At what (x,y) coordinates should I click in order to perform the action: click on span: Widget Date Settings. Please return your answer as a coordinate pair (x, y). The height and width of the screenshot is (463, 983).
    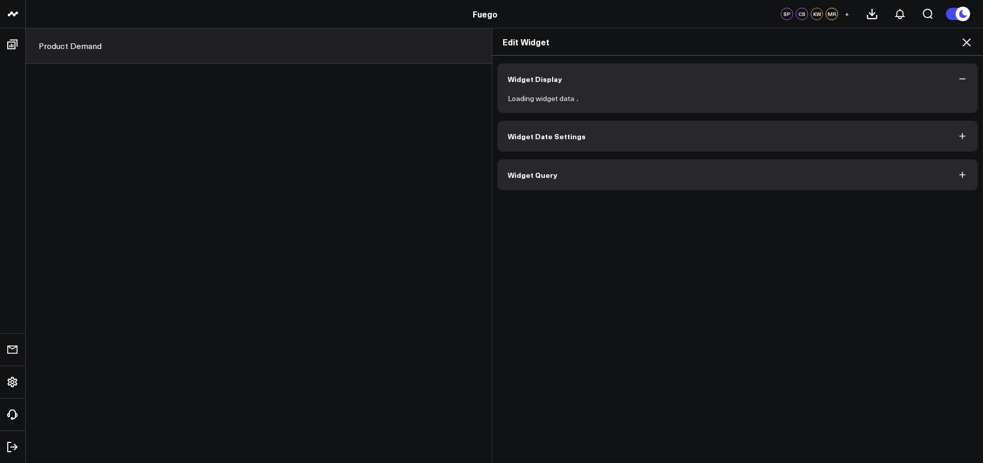
    Looking at the image, I should click on (546, 136).